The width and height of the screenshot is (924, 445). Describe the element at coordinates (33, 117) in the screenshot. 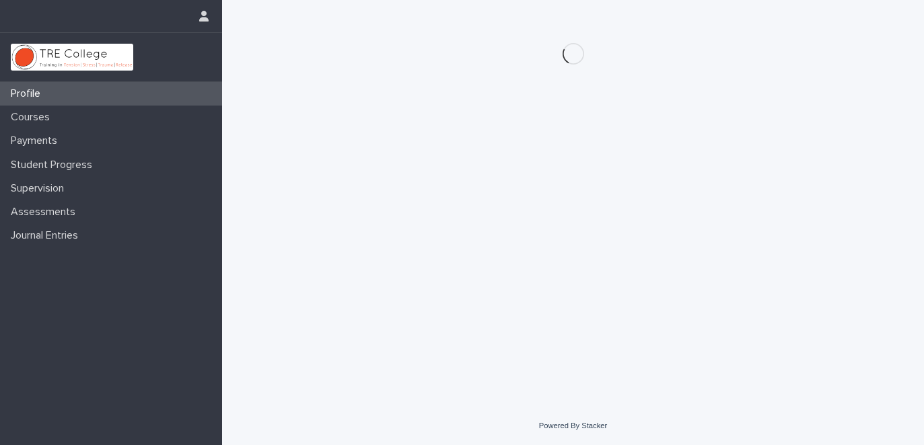

I see `p: Courses` at that location.